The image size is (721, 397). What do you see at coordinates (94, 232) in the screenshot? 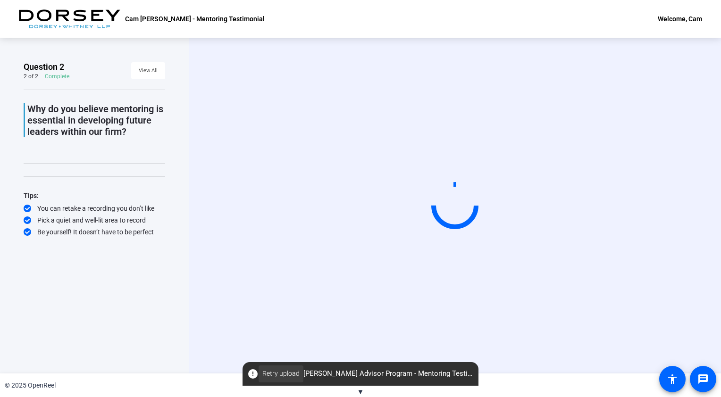
I see `div: Be yourself! It doesn’t have to be perfect` at bounding box center [94, 232].